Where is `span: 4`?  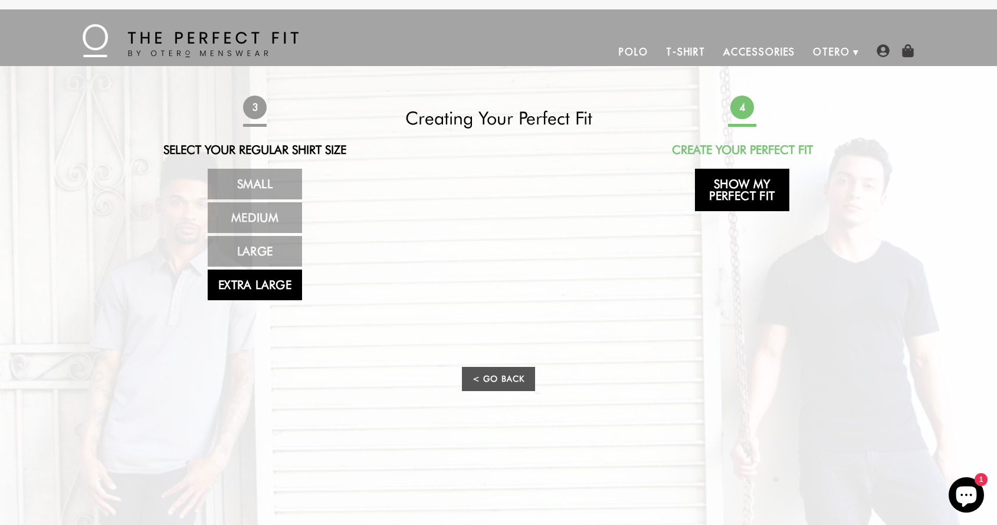 span: 4 is located at coordinates (741, 107).